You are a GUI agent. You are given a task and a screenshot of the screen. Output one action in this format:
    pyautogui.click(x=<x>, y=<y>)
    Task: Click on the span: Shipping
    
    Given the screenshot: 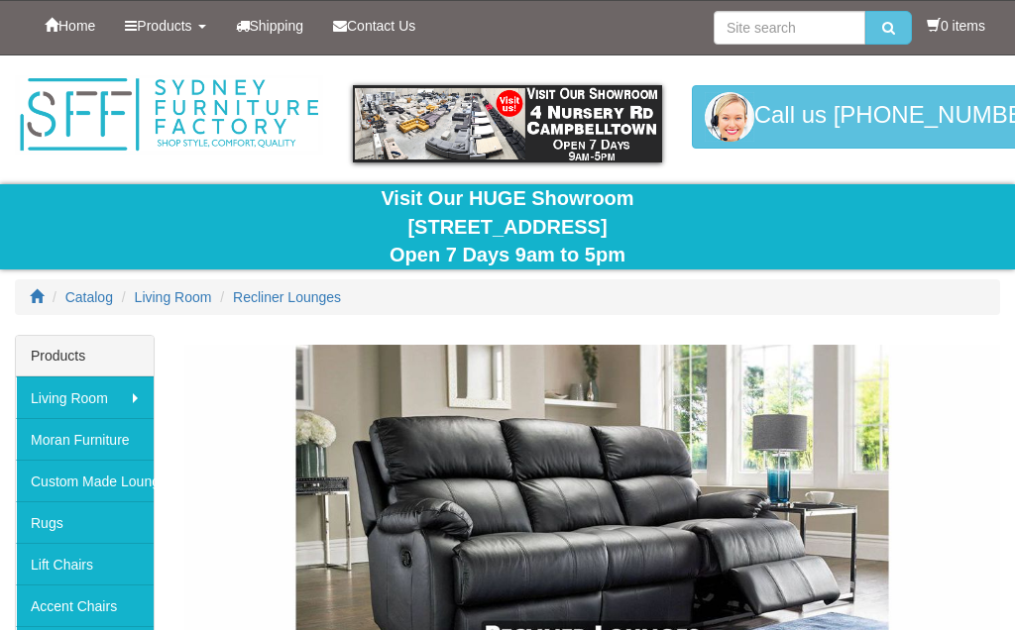 What is the action you would take?
    pyautogui.click(x=276, y=26)
    